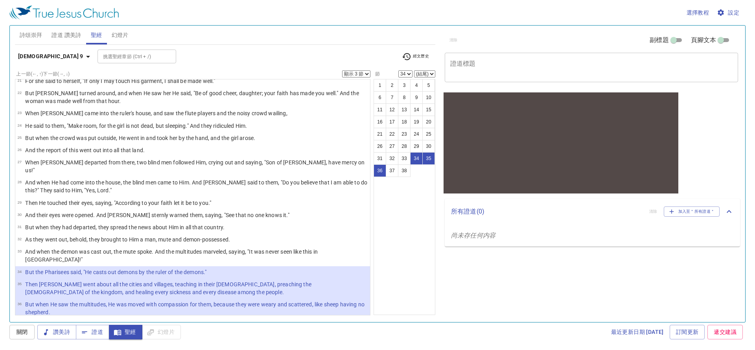 The height and width of the screenshot is (350, 755). Describe the element at coordinates (392, 146) in the screenshot. I see `button: 27` at that location.